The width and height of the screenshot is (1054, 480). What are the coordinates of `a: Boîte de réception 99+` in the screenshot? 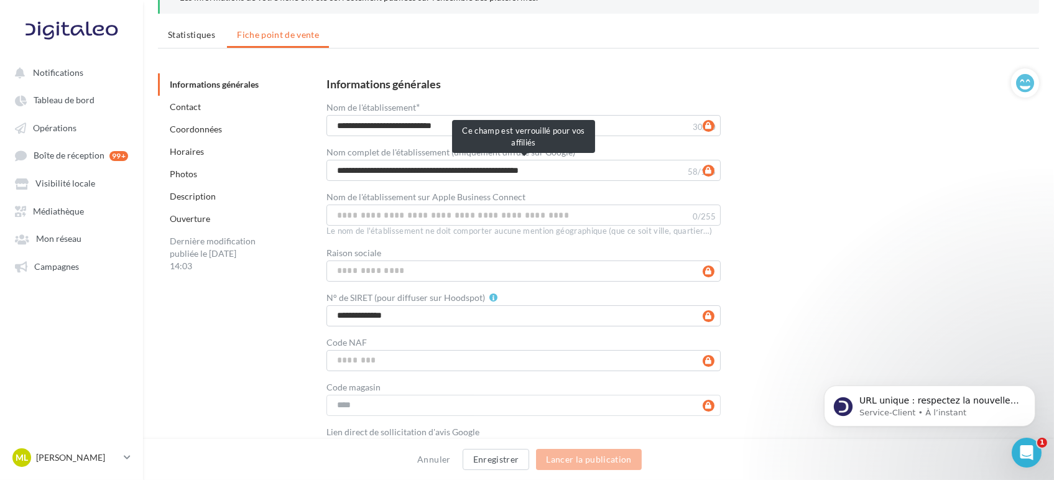 It's located at (72, 155).